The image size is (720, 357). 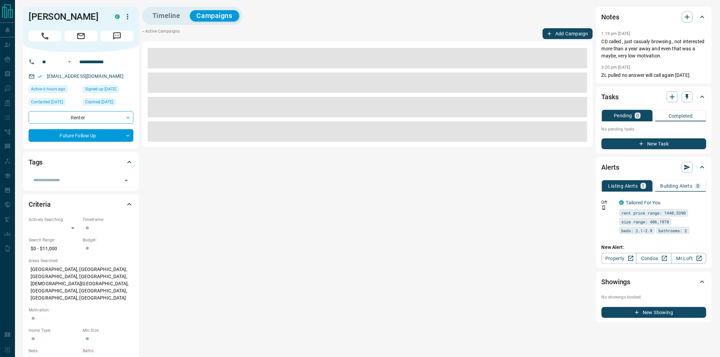 I want to click on h2: Notes, so click(x=610, y=17).